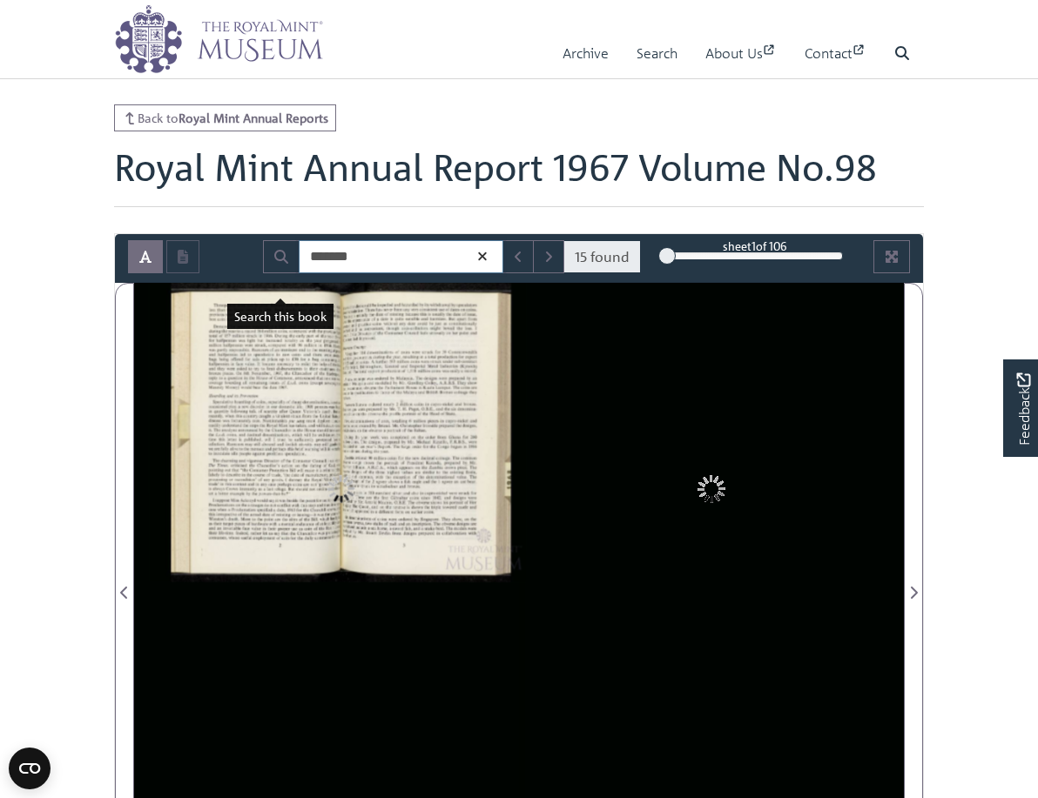 Image resolution: width=1038 pixels, height=798 pixels. Describe the element at coordinates (219, 39) in the screenshot. I see `img: logo_wide.png` at that location.